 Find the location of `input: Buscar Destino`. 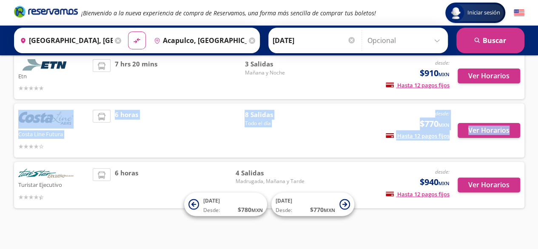

input: Buscar Destino is located at coordinates (199, 40).